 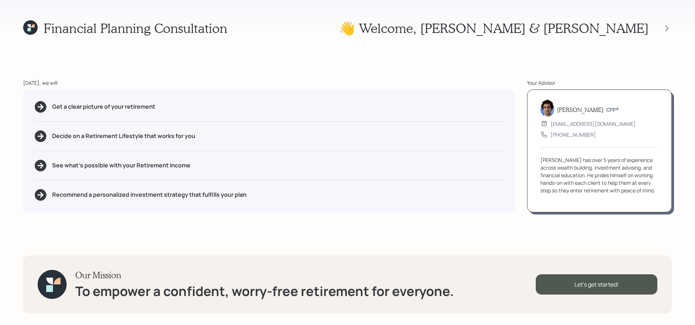 I want to click on img: harrison-schaefer-headshot-2.png, so click(x=547, y=108).